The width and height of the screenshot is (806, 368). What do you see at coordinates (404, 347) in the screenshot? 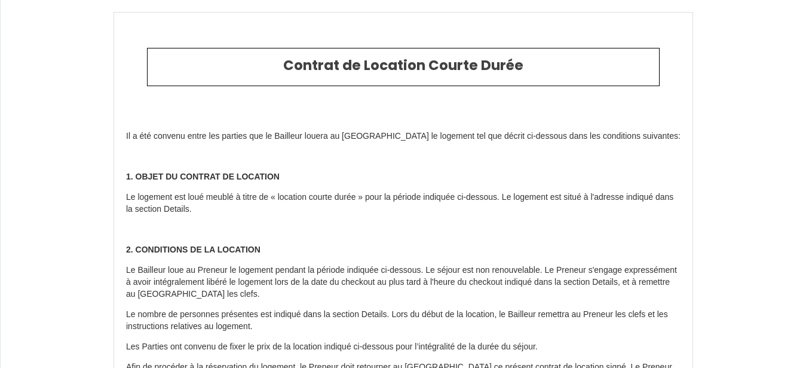
I see `p: Les Parties ont convenu de fixer le prix de la location indiqué ci-dessous pour l’intégralité de ...` at bounding box center [404, 347].